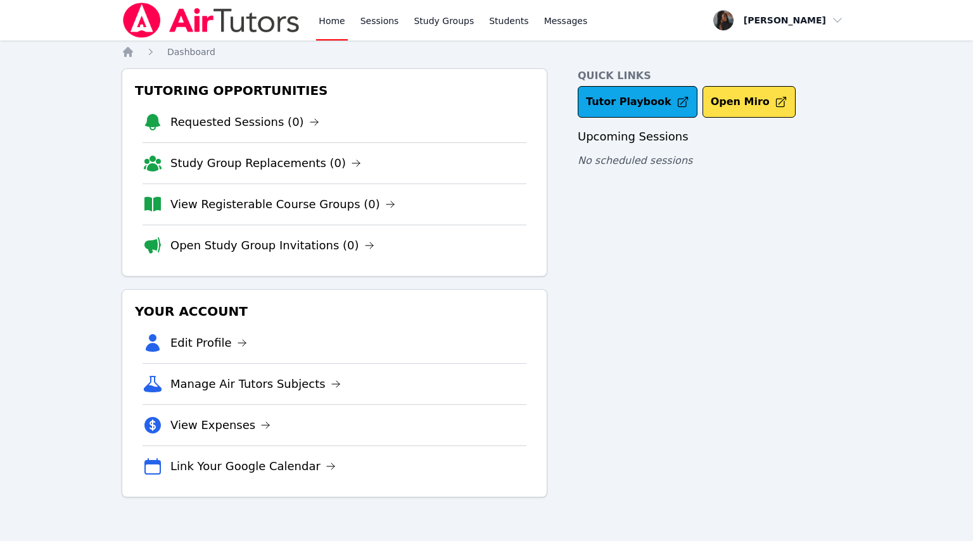 This screenshot has height=541, width=973. Describe the element at coordinates (191, 52) in the screenshot. I see `a: Dashboard` at that location.